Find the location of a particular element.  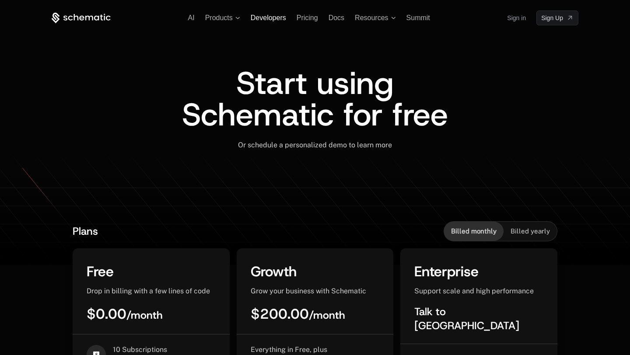

span: Resources is located at coordinates (371, 18).